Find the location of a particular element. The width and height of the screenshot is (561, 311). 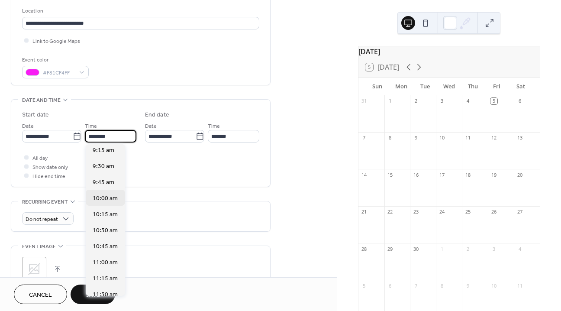

div: 27 is located at coordinates (520, 212).